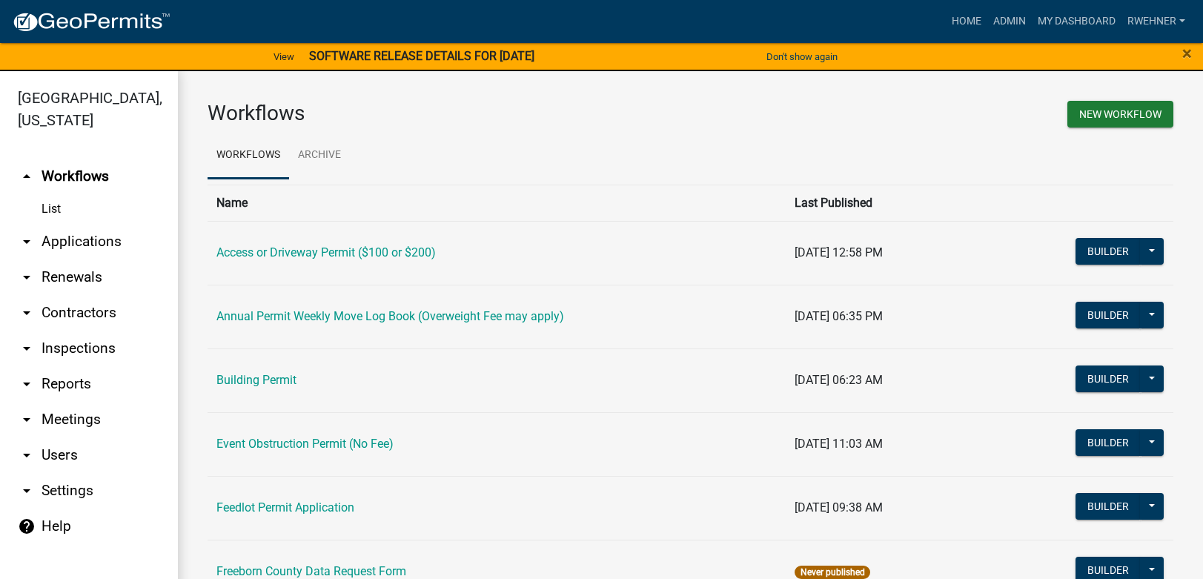 The image size is (1203, 579). What do you see at coordinates (326, 252) in the screenshot?
I see `a: Access or Driveway Permit ($100 or $200)` at bounding box center [326, 252].